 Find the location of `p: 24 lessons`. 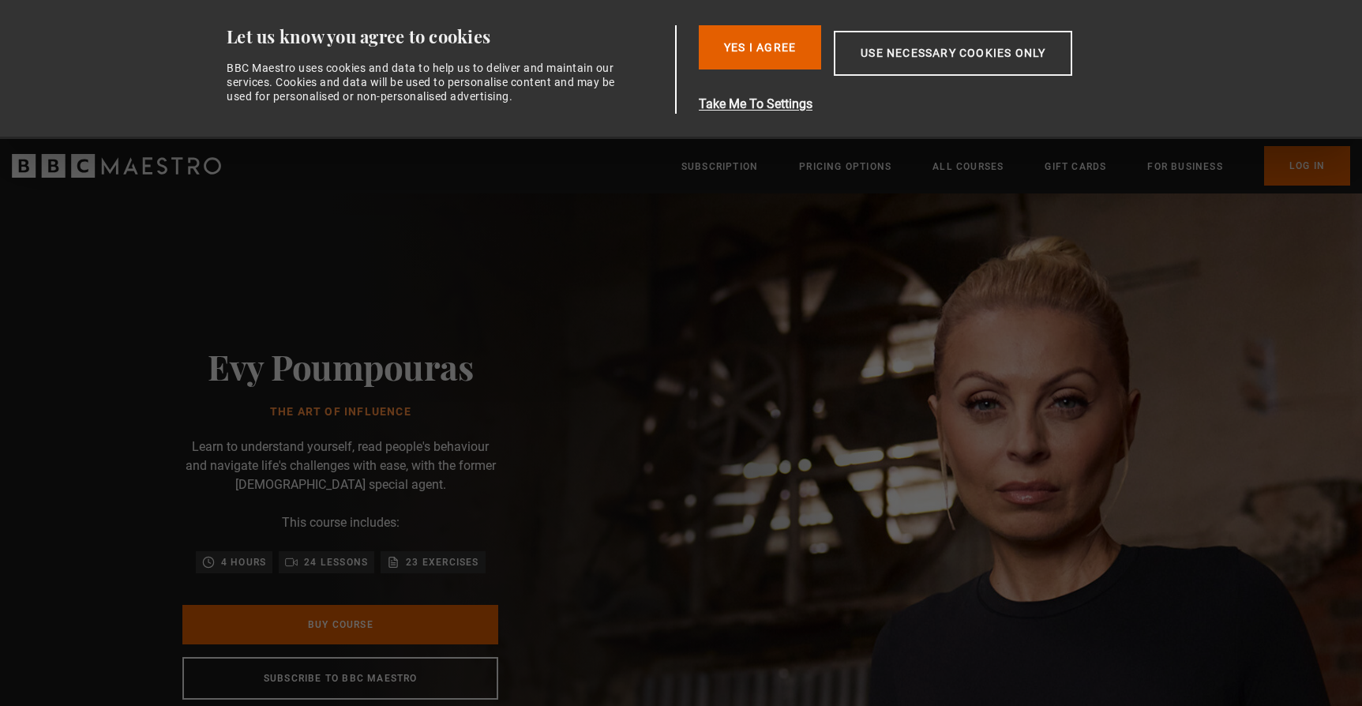

p: 24 lessons is located at coordinates (335, 562).